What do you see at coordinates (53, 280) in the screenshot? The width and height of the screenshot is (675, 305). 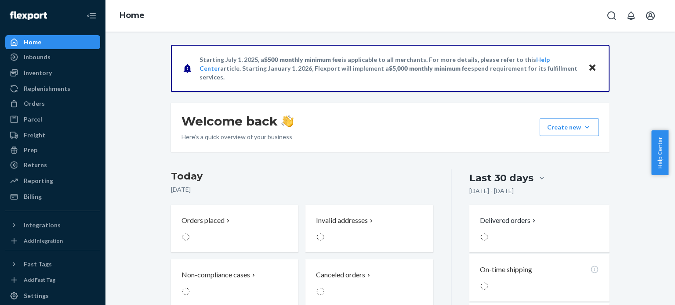 I see `a: Add Fast Tag` at bounding box center [53, 280].